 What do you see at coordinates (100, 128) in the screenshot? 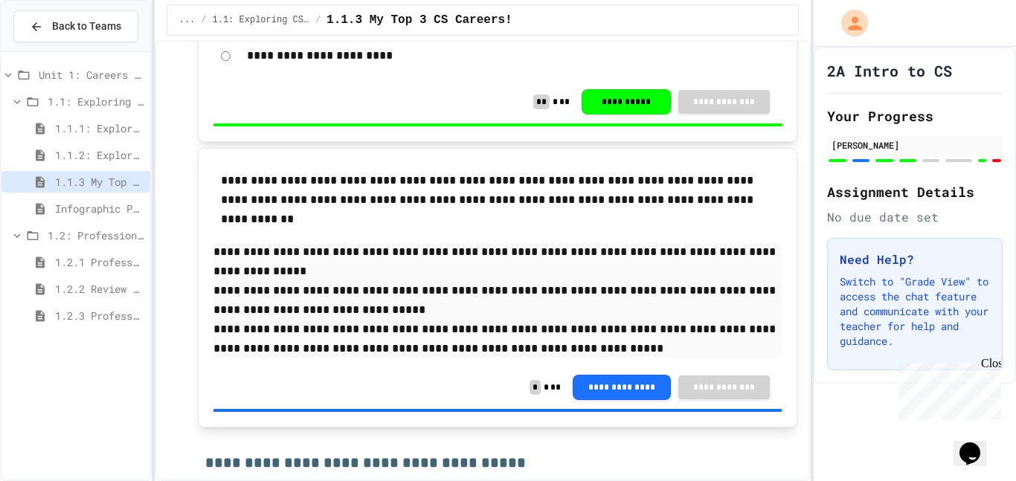
I see `span: 1.1.1: Exploring CS Careers` at bounding box center [100, 128].